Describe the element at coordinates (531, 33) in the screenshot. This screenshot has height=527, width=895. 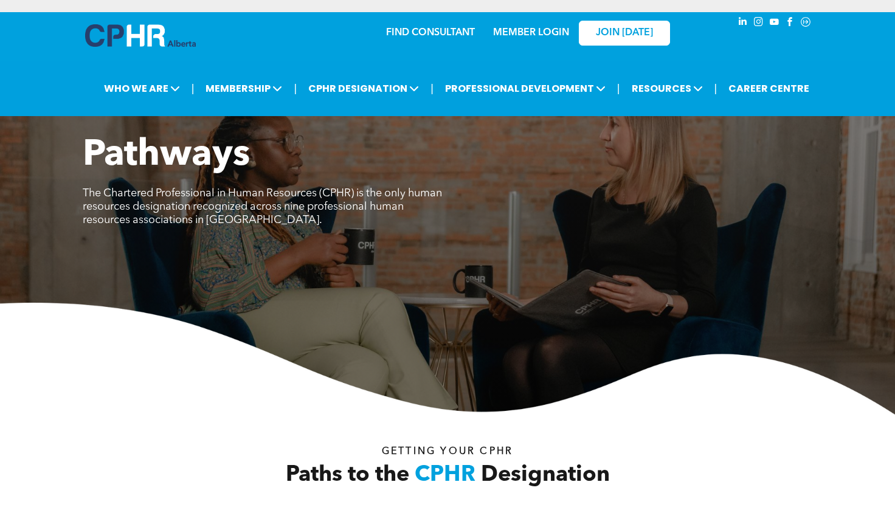
I see `a: MEMBER LOGIN` at that location.